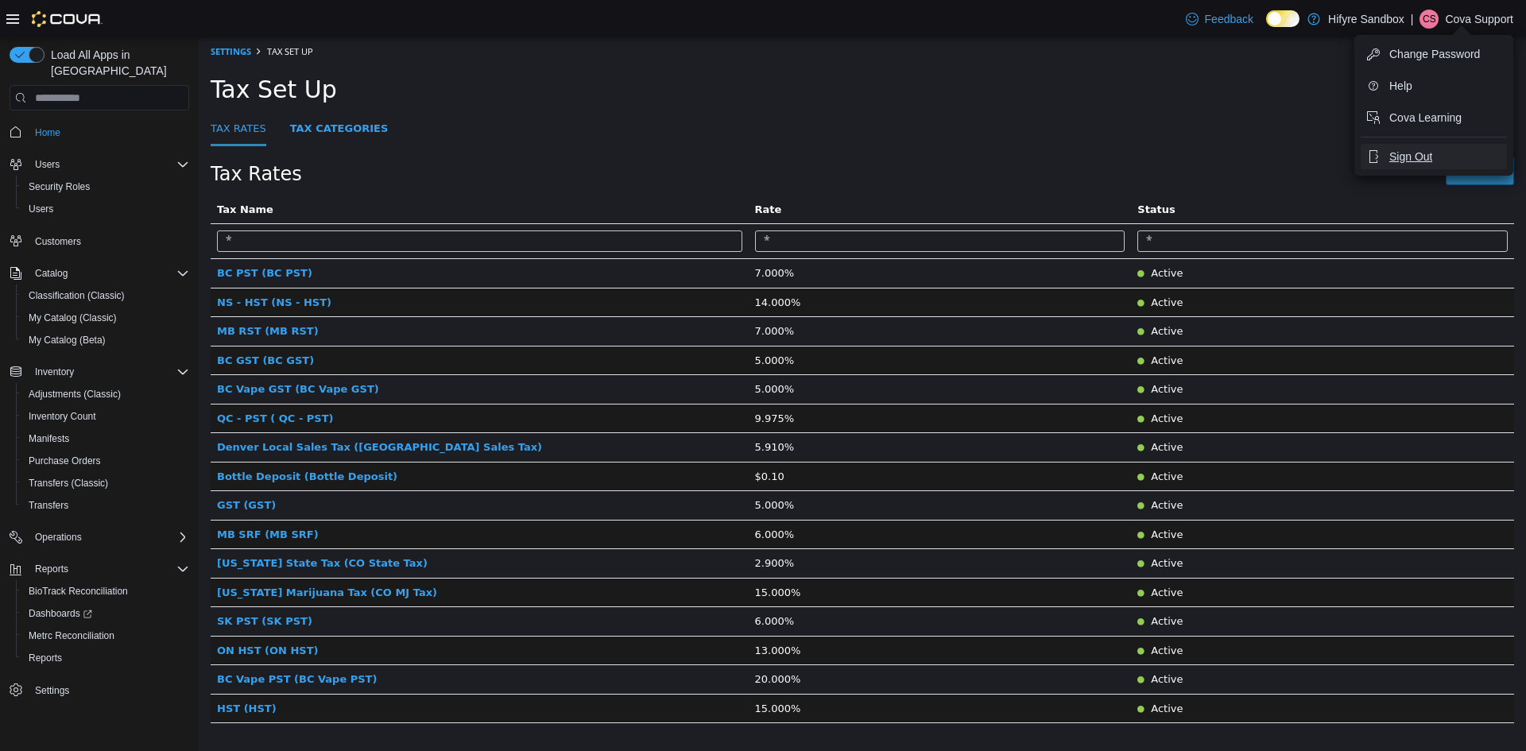  I want to click on button: Change Password, so click(1434, 54).